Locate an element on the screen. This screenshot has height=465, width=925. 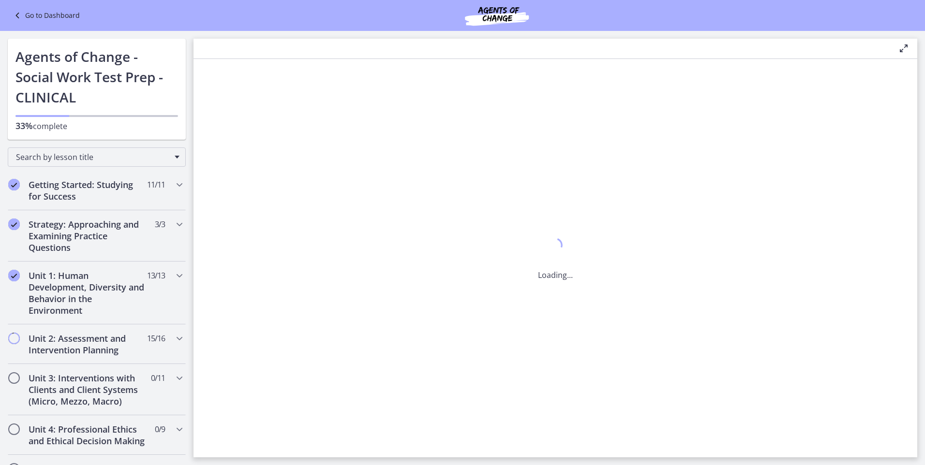
a: Go to Dashboard is located at coordinates (45, 15).